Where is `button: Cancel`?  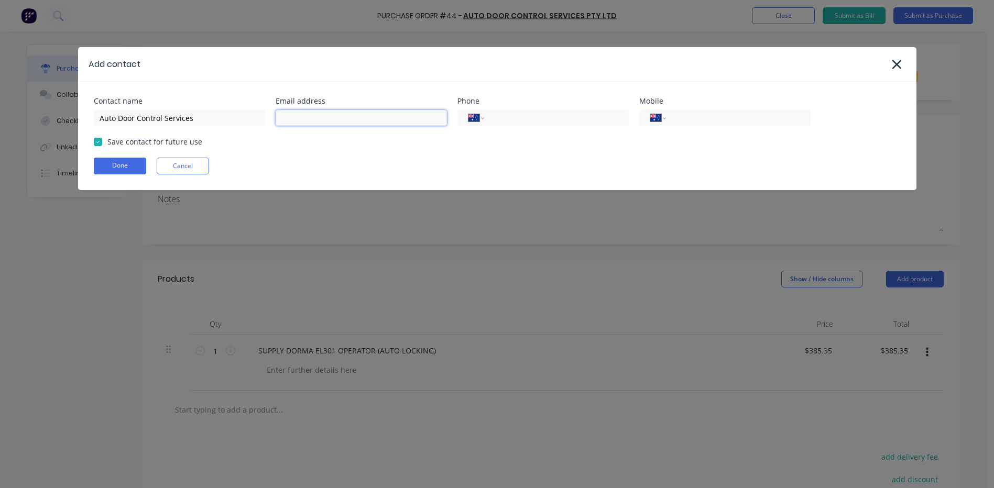 button: Cancel is located at coordinates (183, 166).